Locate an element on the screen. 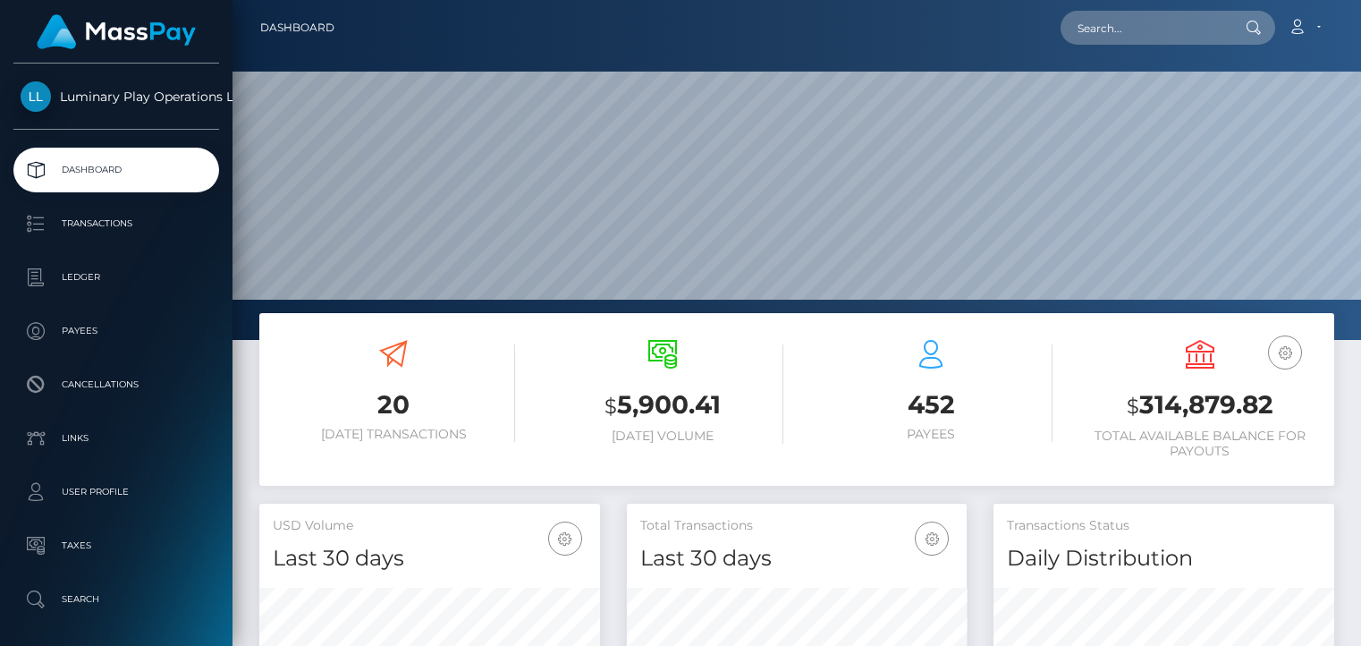  a: Links is located at coordinates (116, 438).